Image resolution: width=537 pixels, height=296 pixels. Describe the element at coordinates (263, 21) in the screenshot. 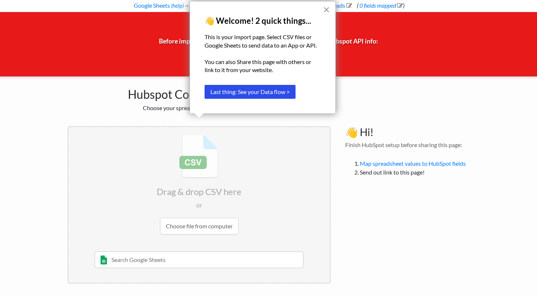

I see `p: 👋 Welcome! 2 quick things...` at that location.